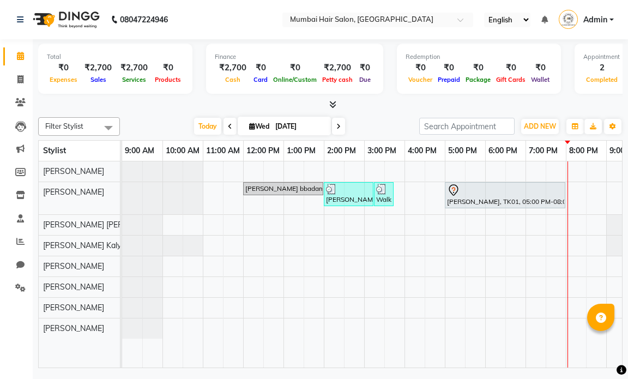 The height and width of the screenshot is (379, 628). Describe the element at coordinates (449, 80) in the screenshot. I see `span: Prepaid` at that location.